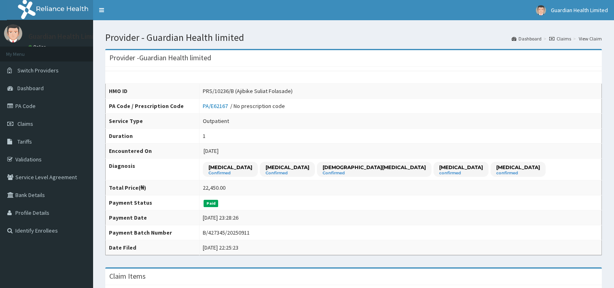 This screenshot has height=288, width=614. Describe the element at coordinates (153, 203) in the screenshot. I see `th: Payment Status` at that location.